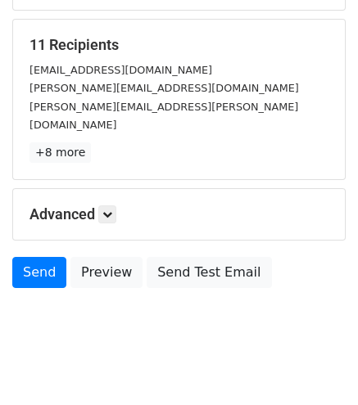  I want to click on h5: 11 Recipients, so click(178, 45).